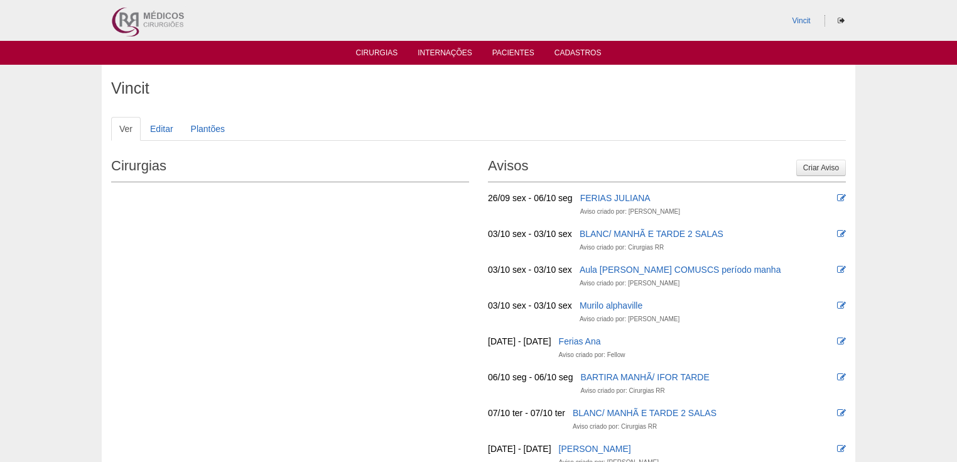 Image resolution: width=957 pixels, height=462 pixels. Describe the element at coordinates (611, 305) in the screenshot. I see `a: Murilo alphaville` at that location.